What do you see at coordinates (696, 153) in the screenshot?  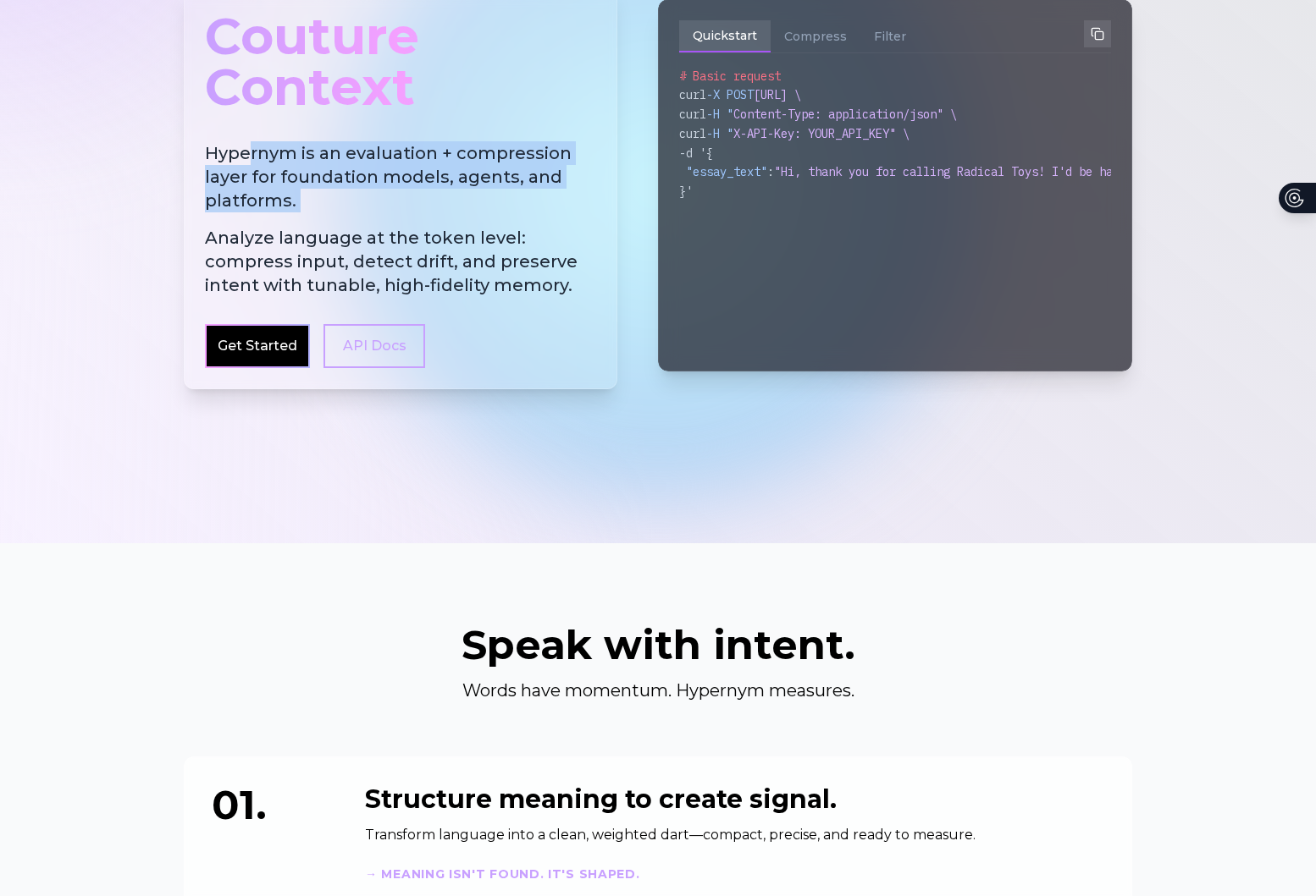 I see `span: -d '{` at bounding box center [696, 153].